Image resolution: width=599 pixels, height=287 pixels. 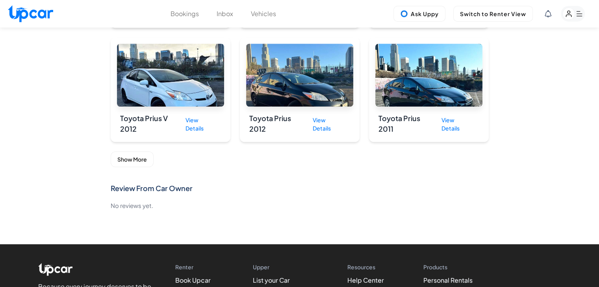 I want to click on p: No reviews yet., so click(x=300, y=206).